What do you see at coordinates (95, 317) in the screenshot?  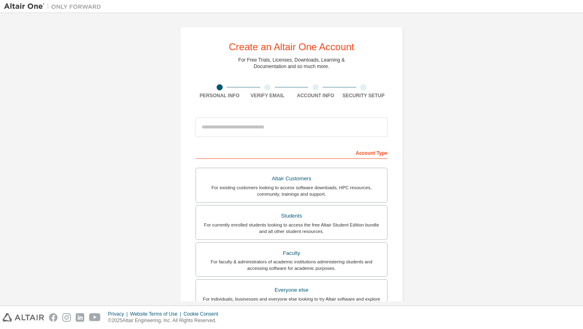 I see `img: youtube.svg` at bounding box center [95, 317].